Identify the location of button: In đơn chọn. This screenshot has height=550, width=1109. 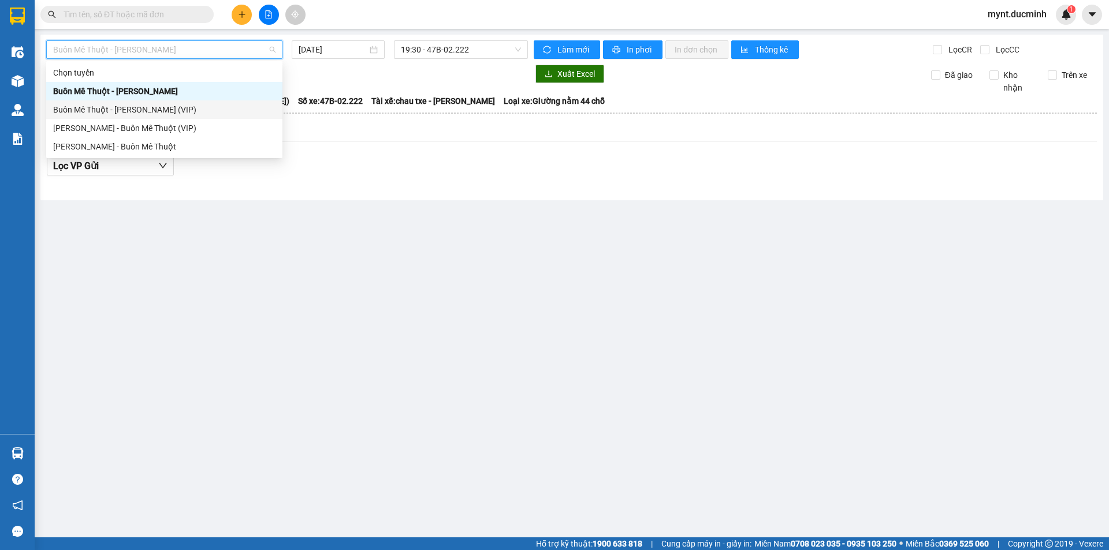
(697, 50).